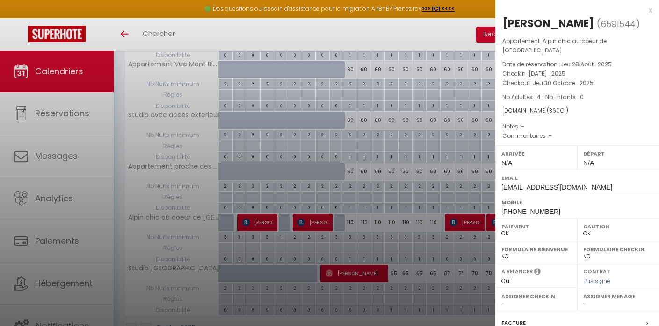  What do you see at coordinates (577, 127) in the screenshot?
I see `p: Notes :` at bounding box center [577, 127].